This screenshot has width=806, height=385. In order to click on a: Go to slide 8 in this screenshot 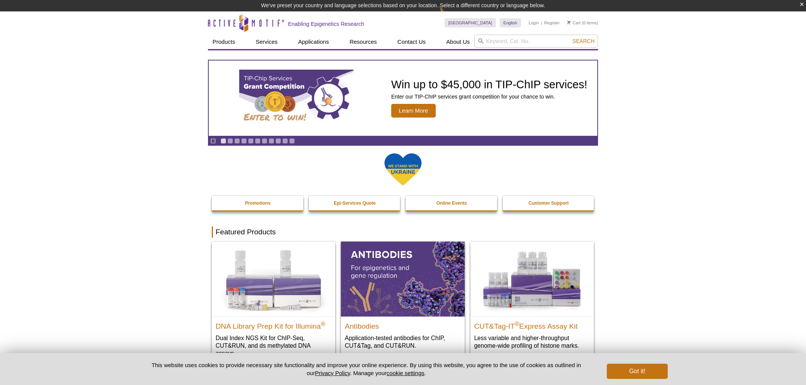, I will do `click(271, 141)`.